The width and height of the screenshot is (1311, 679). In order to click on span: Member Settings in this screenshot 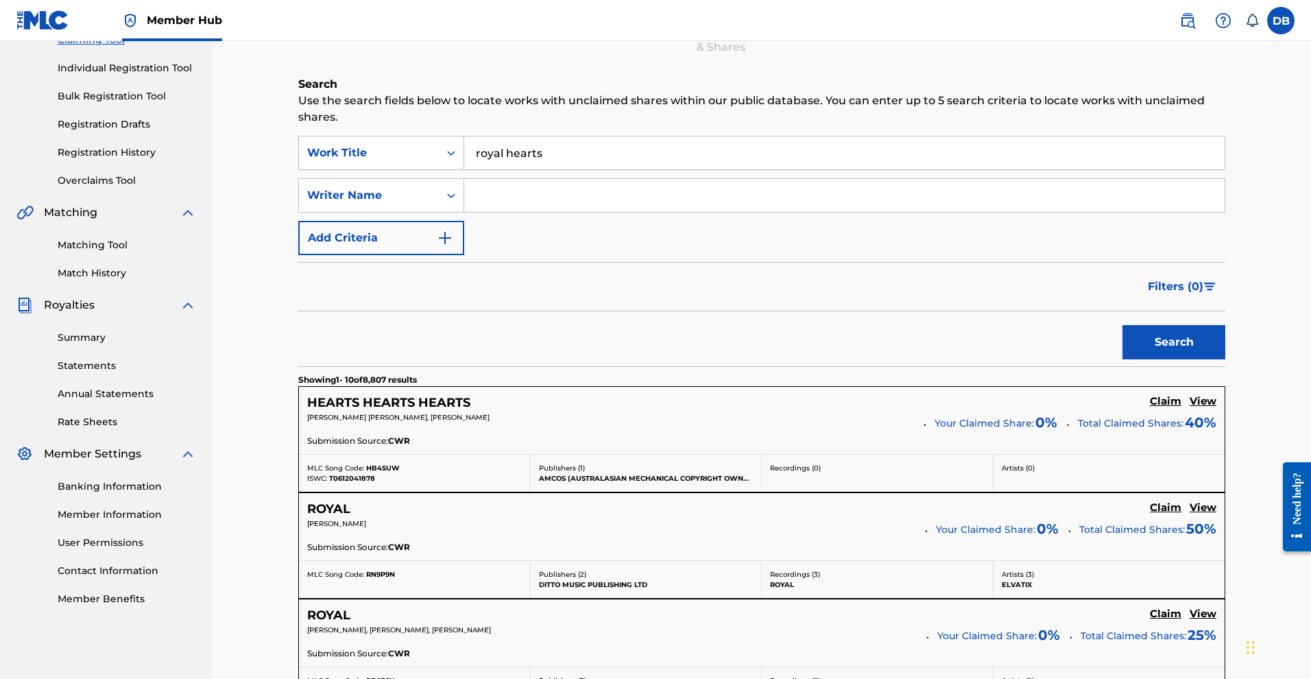, I will do `click(93, 454)`.